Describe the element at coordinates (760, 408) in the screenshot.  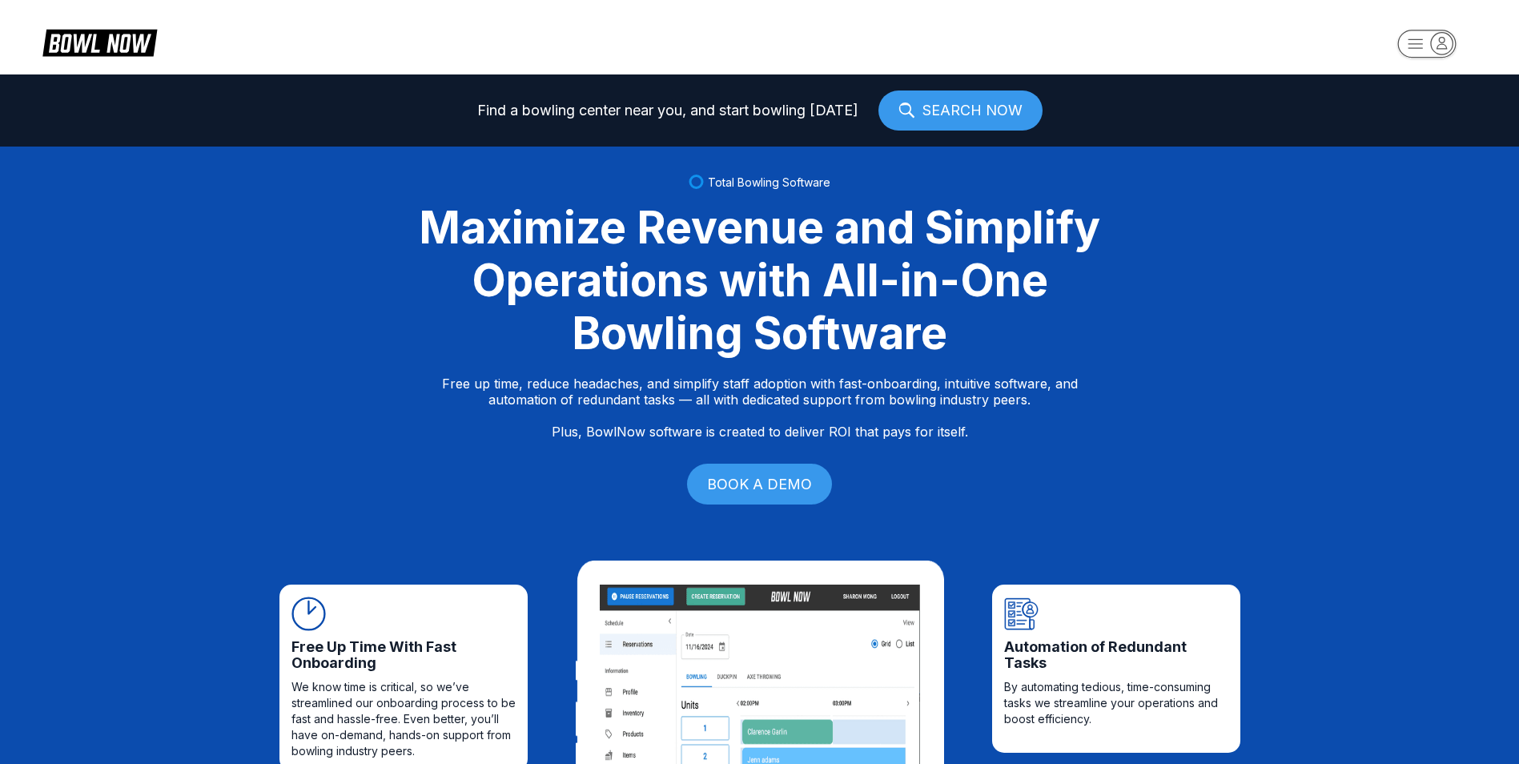
I see `p: Free up time, reduce headaches, and simplify staff adoption with fast-onboarding, intuitive softw...` at that location.